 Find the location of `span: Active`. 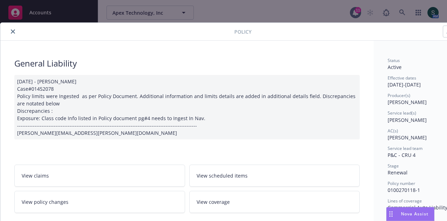

span: Active is located at coordinates (395, 67).